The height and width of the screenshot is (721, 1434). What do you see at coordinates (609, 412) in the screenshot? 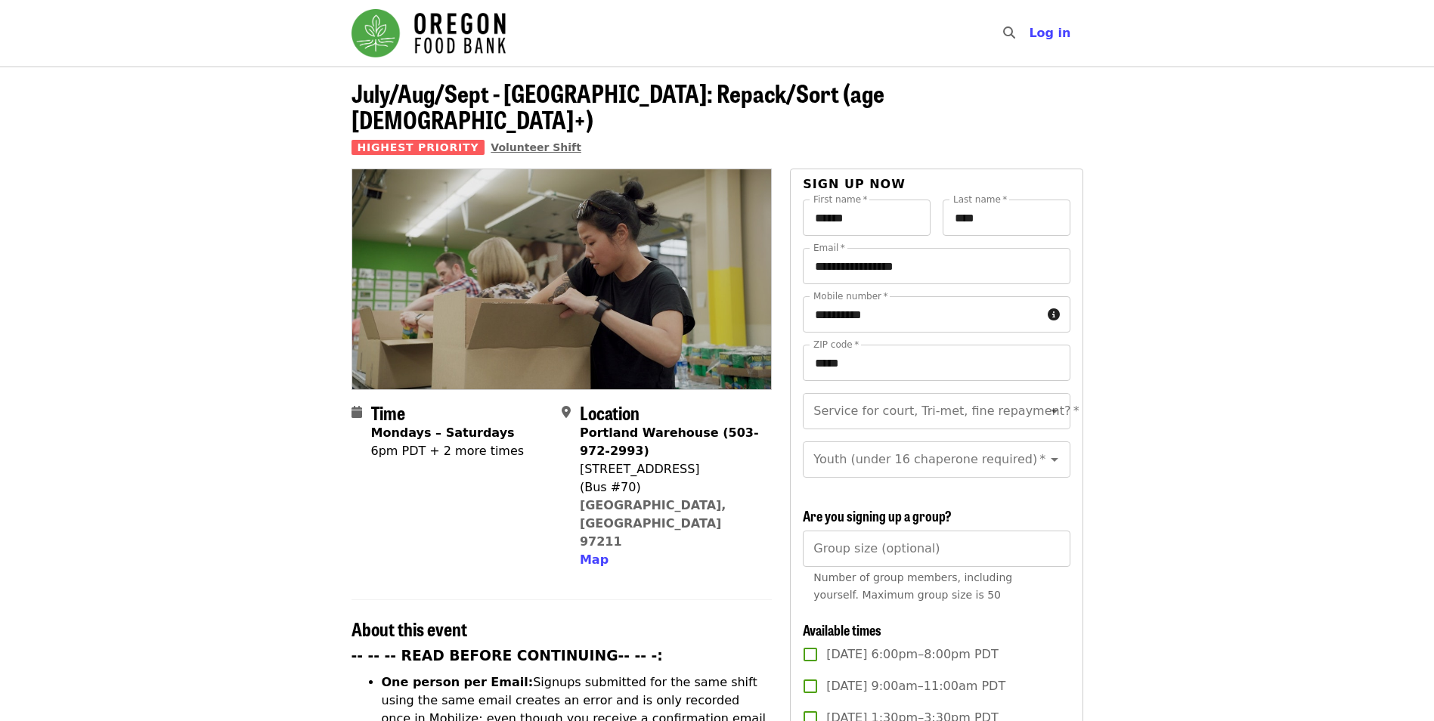
I see `span: Location` at bounding box center [609, 412].